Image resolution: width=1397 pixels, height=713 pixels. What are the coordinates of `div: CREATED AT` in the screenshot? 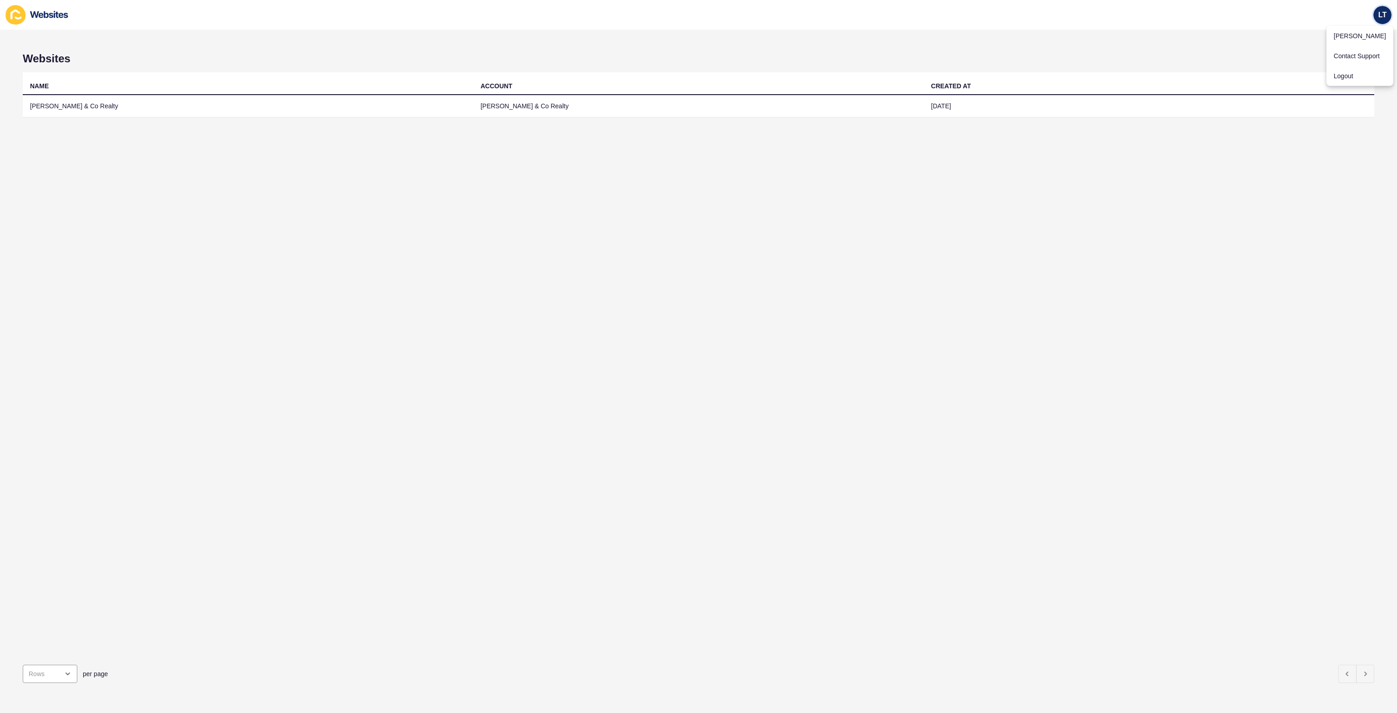 It's located at (951, 86).